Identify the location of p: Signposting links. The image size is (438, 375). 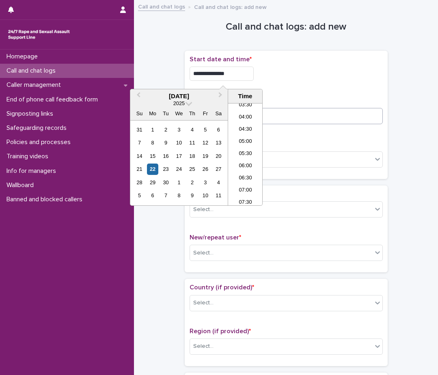
(31, 114).